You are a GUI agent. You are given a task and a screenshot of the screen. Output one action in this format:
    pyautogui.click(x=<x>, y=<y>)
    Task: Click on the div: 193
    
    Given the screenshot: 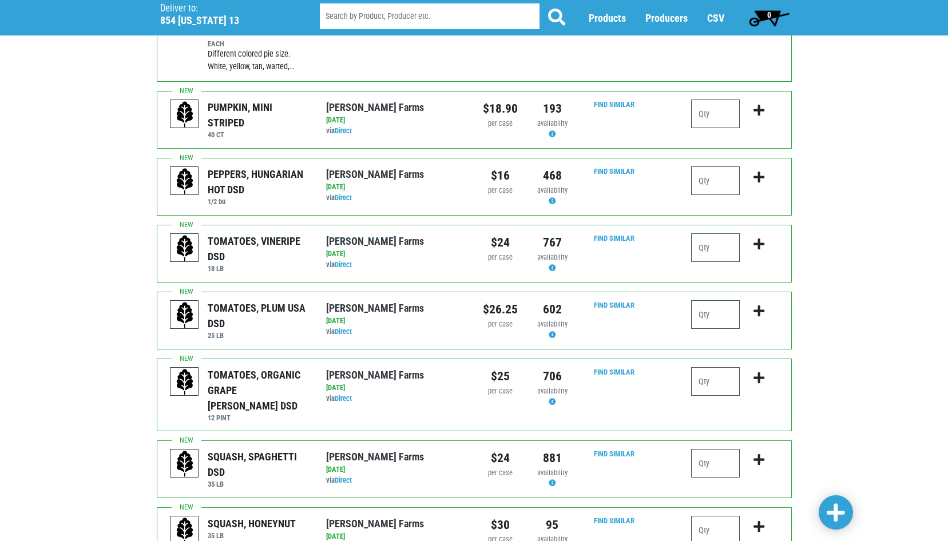 What is the action you would take?
    pyautogui.click(x=552, y=109)
    